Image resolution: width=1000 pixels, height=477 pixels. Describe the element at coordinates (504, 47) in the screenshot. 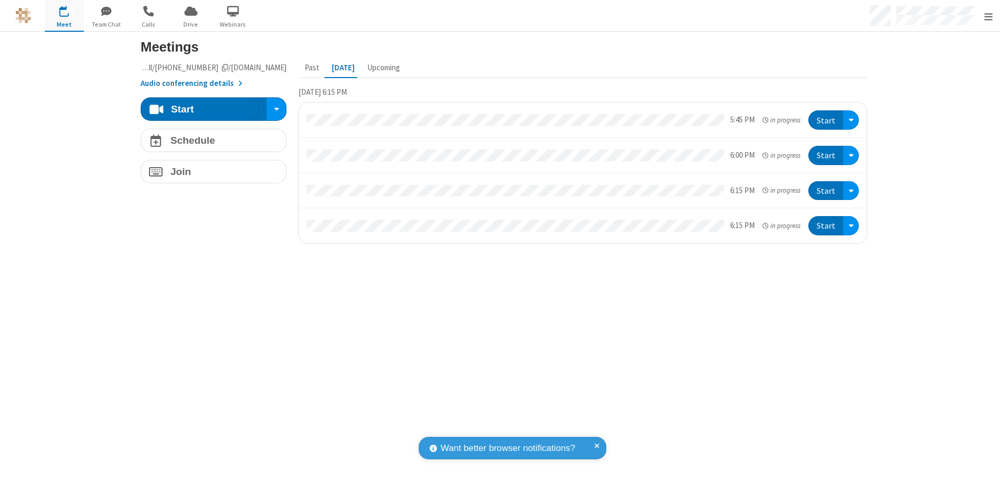

I see `h3: Meetings` at that location.